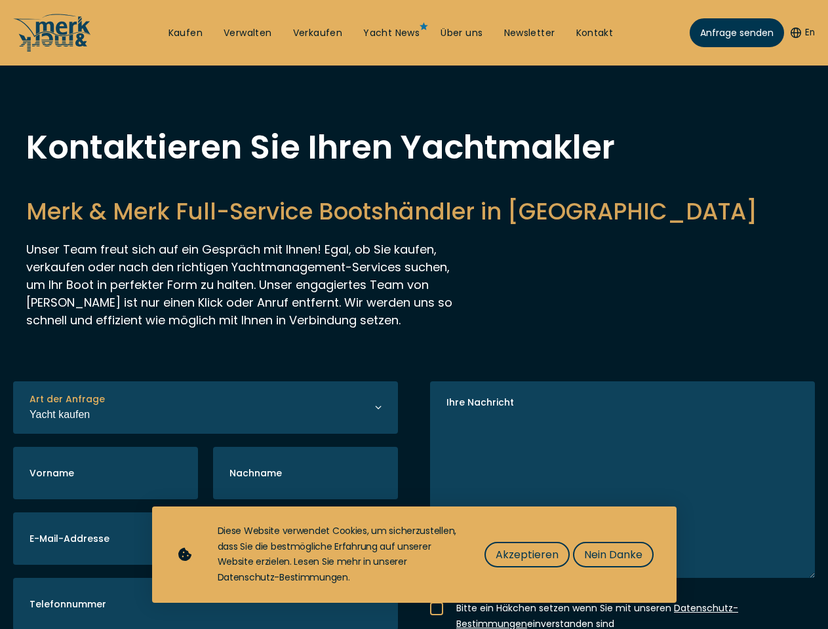 This screenshot has width=828, height=629. Describe the element at coordinates (256, 473) in the screenshot. I see `label: Nachname` at that location.